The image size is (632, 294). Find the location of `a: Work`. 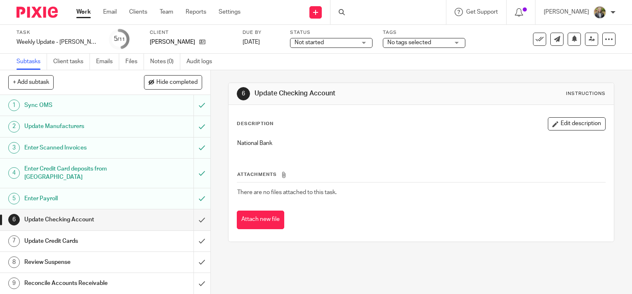

a: Work is located at coordinates (83, 12).